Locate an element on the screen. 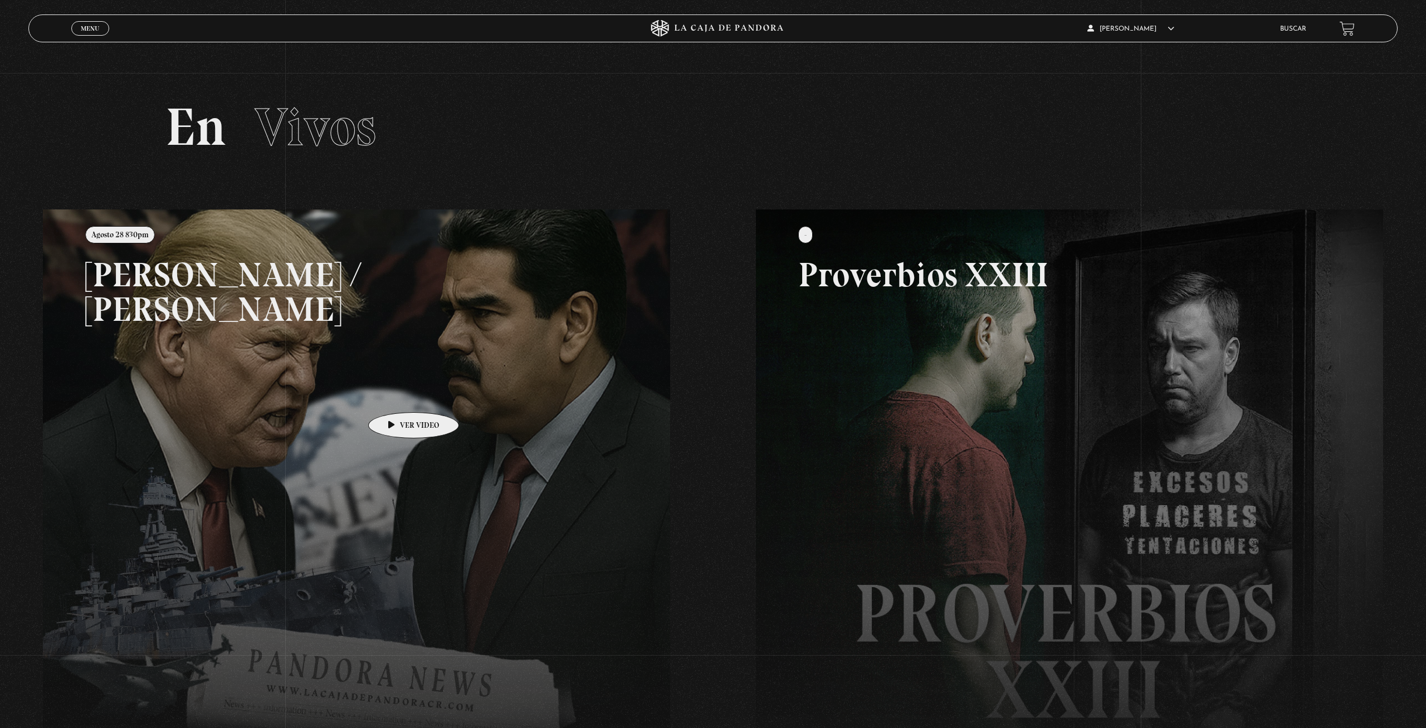 This screenshot has height=728, width=1426. span: Cerrar is located at coordinates (90, 38).